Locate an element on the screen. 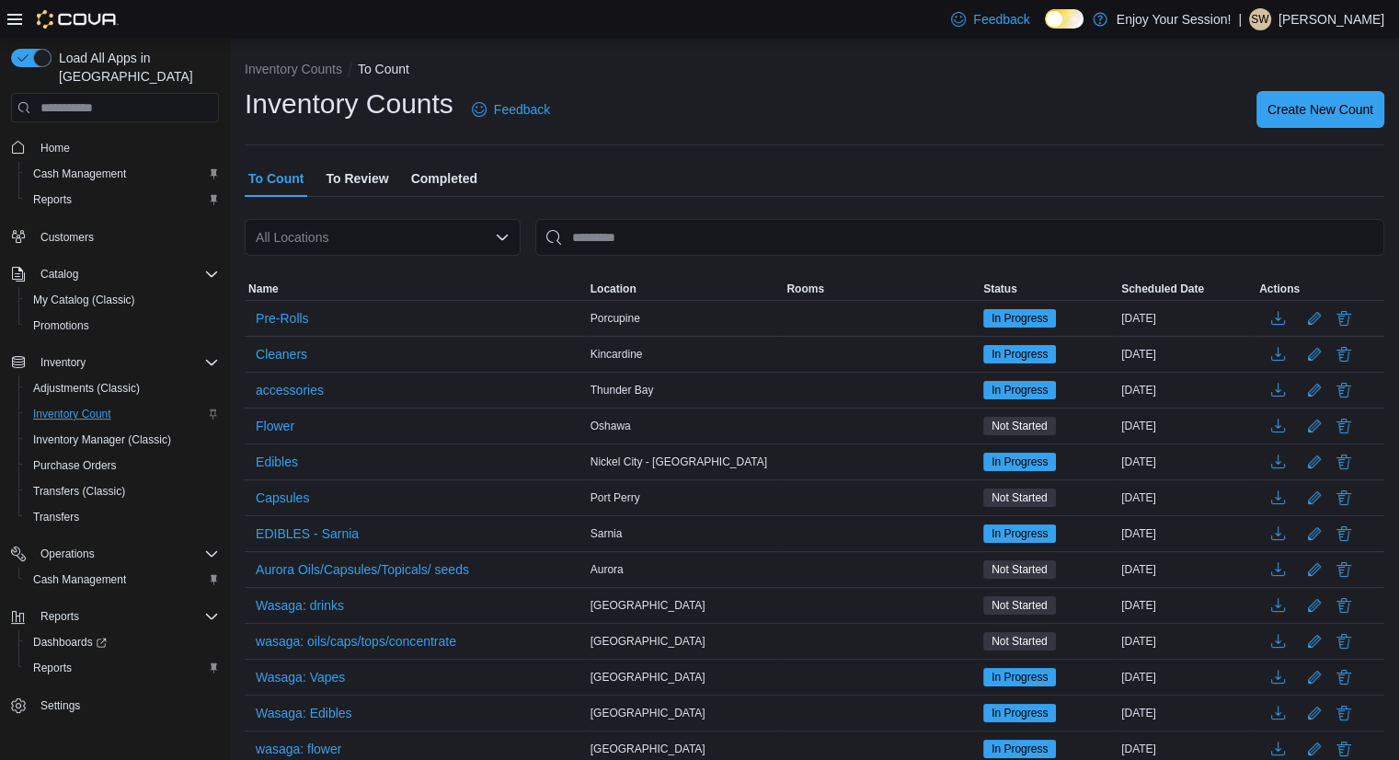 The width and height of the screenshot is (1399, 760). a: Inventory Count is located at coordinates (72, 414).